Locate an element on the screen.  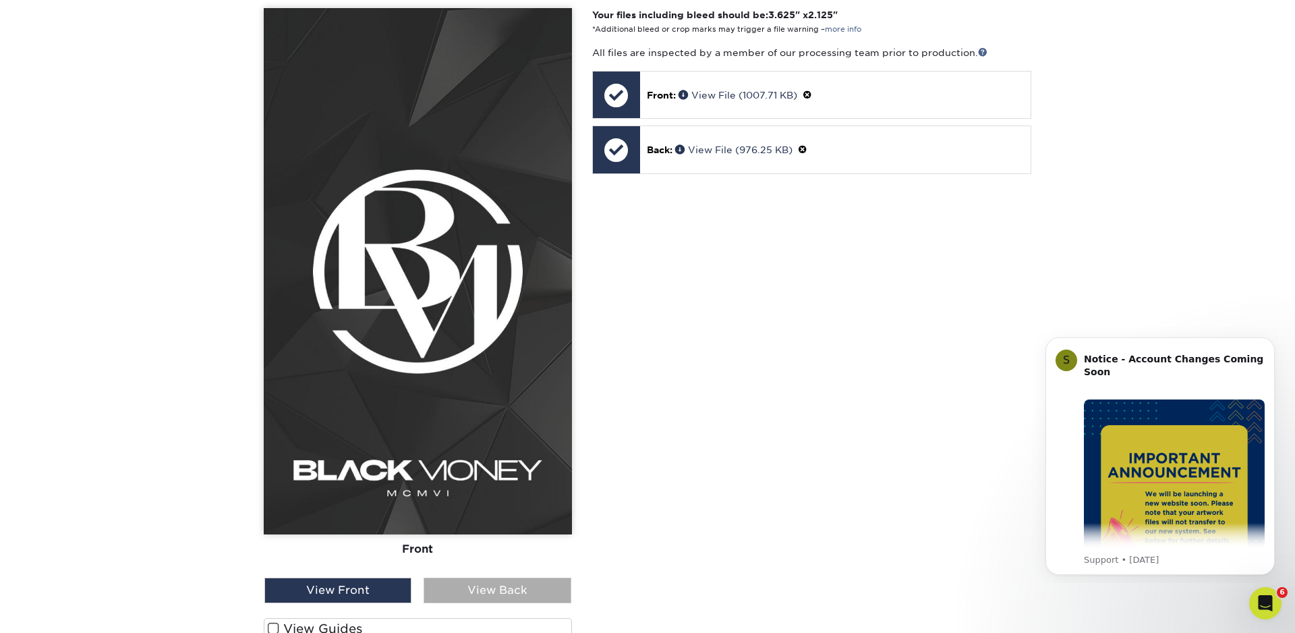
a: View File (1007.71 KB) is located at coordinates (738, 95).